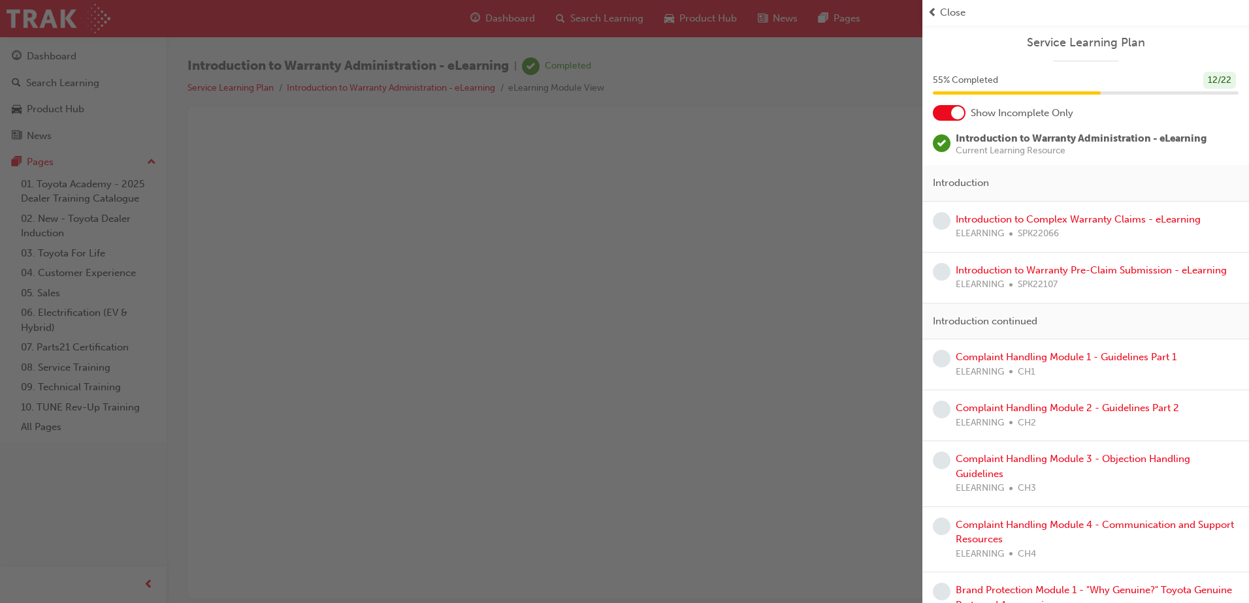  Describe the element at coordinates (932, 12) in the screenshot. I see `span: prev-icon` at that location.